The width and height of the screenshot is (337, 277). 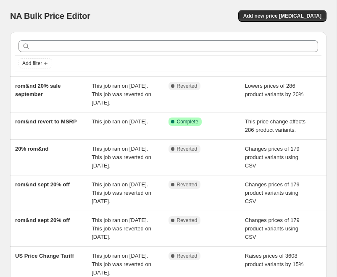 I want to click on span: rom&nd 20% sale september, so click(x=38, y=90).